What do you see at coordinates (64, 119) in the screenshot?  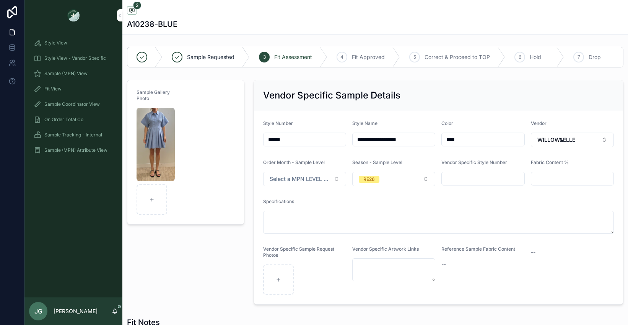 I see `span: On Order Total Co` at bounding box center [64, 119].